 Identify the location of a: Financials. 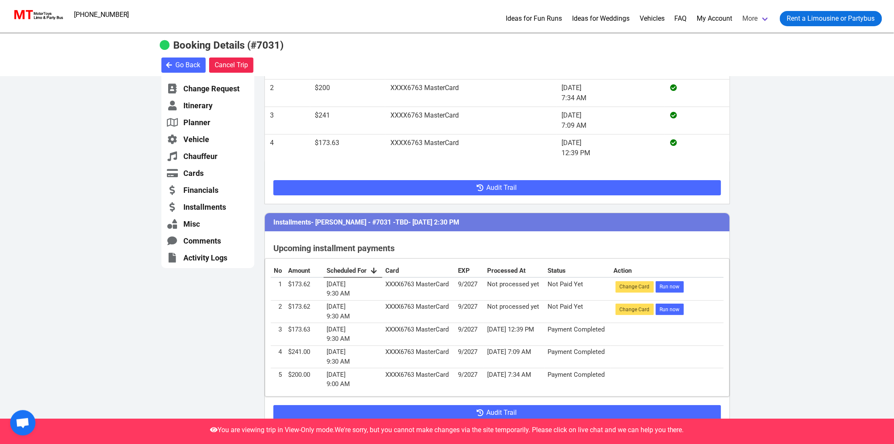
(208, 190).